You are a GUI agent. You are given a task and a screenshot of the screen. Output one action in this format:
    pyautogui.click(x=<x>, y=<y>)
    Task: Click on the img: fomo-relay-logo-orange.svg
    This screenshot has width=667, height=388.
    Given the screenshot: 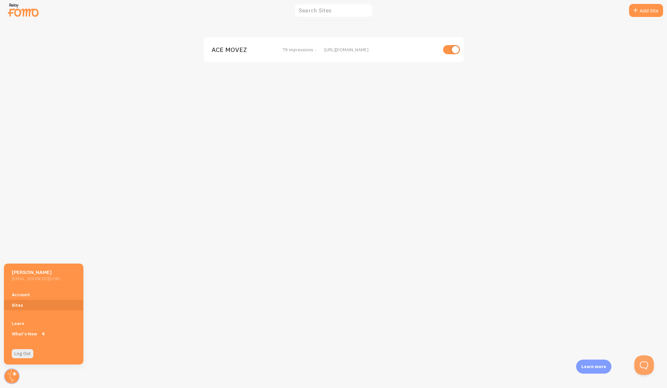 What is the action you would take?
    pyautogui.click(x=23, y=10)
    